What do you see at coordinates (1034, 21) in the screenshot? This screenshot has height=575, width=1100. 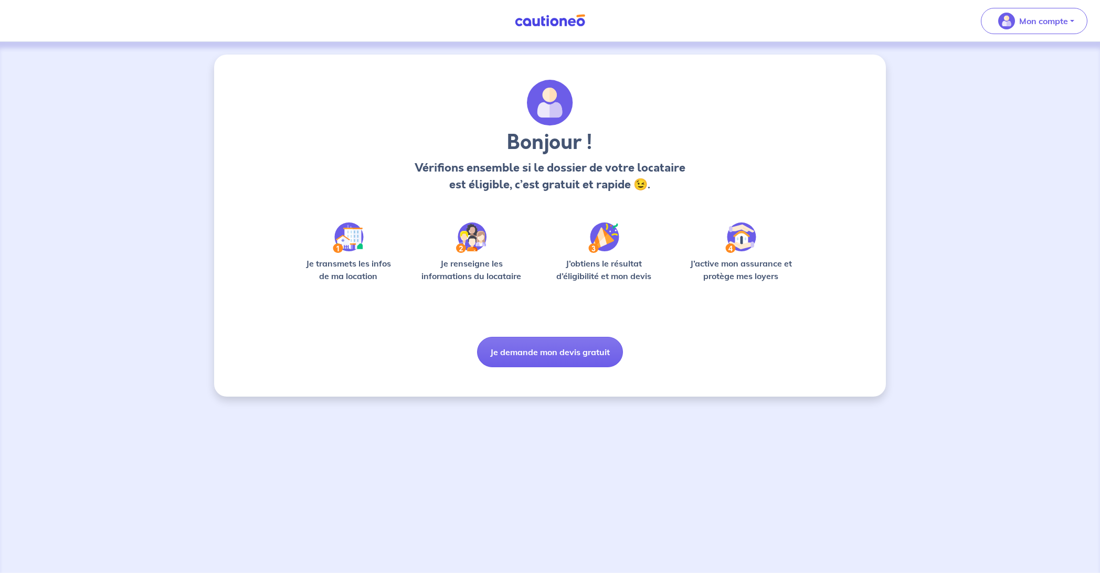 I see `button: illu_account_valid_menu.svgMon compte` at bounding box center [1034, 21].